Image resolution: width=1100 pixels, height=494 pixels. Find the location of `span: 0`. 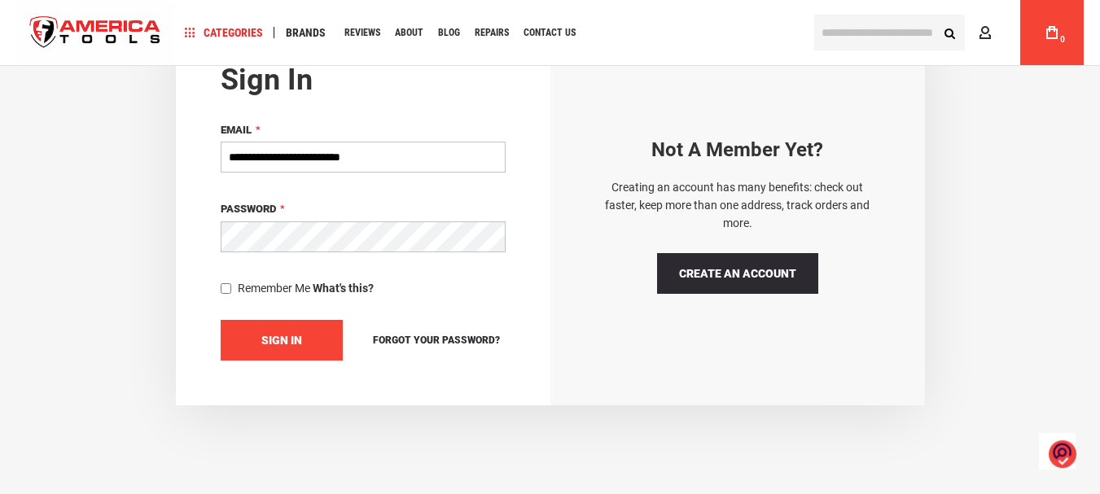

span: 0 is located at coordinates (1062, 39).